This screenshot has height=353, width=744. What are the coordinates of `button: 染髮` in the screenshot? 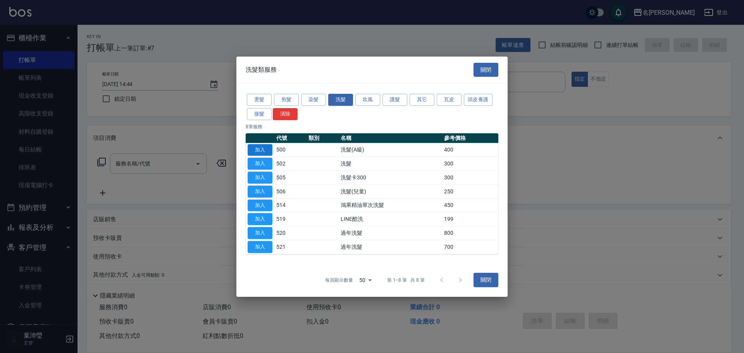 It's located at (314, 100).